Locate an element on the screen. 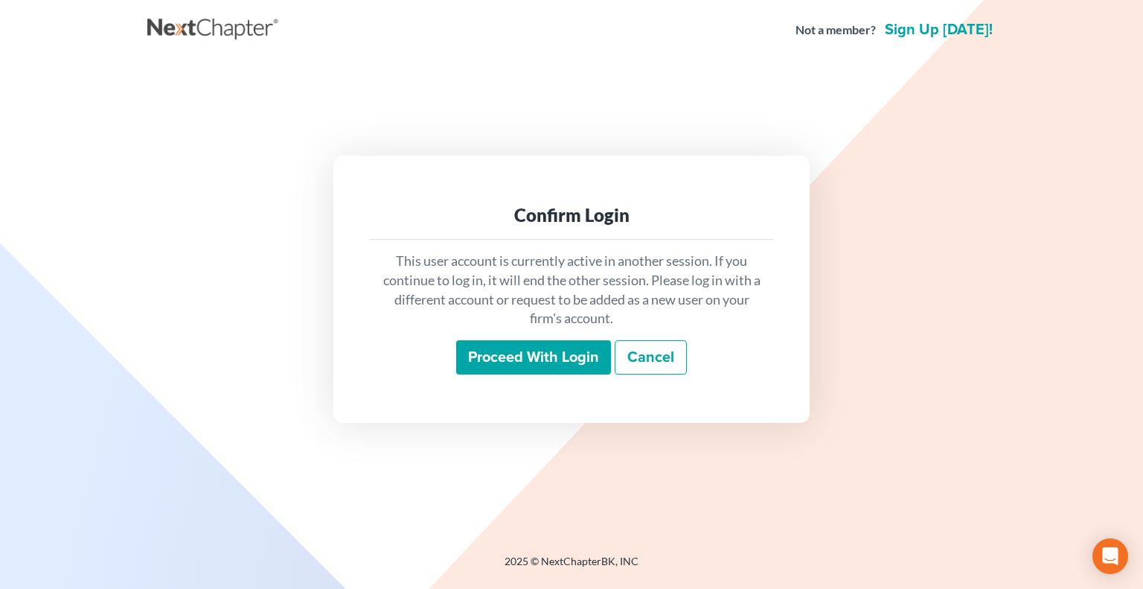 The height and width of the screenshot is (589, 1143). a: Cancel is located at coordinates (650, 357).